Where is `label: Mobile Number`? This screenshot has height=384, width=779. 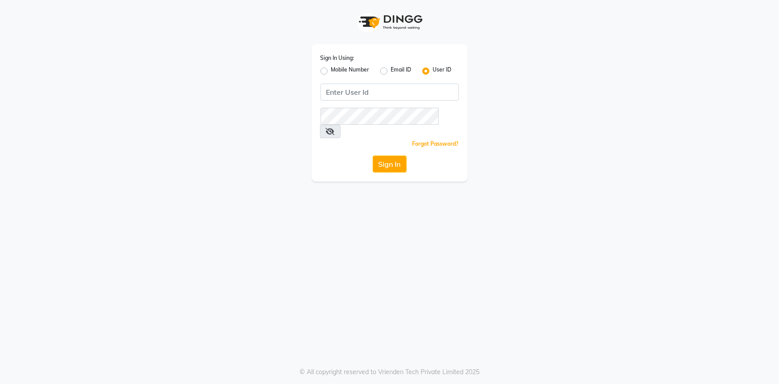 label: Mobile Number is located at coordinates (351, 71).